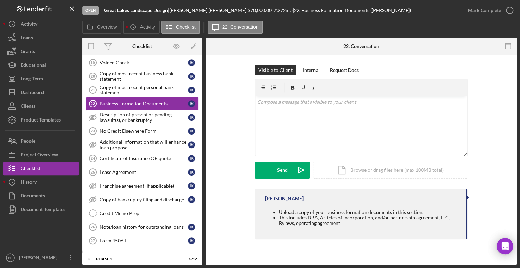  Describe the element at coordinates (138, 259) in the screenshot. I see `div: Phase 2` at that location.